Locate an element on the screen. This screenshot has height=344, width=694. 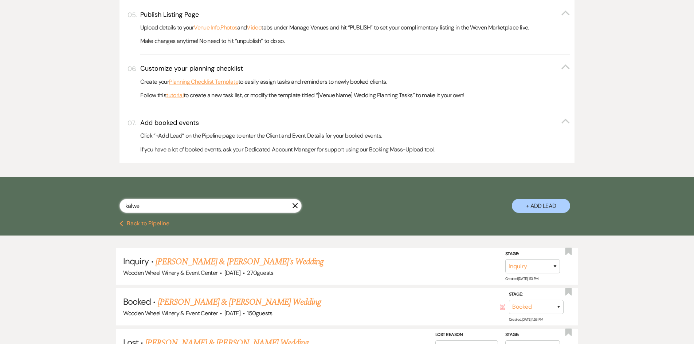
input: Search by name, event date, email address or phone number is located at coordinates (210, 206).